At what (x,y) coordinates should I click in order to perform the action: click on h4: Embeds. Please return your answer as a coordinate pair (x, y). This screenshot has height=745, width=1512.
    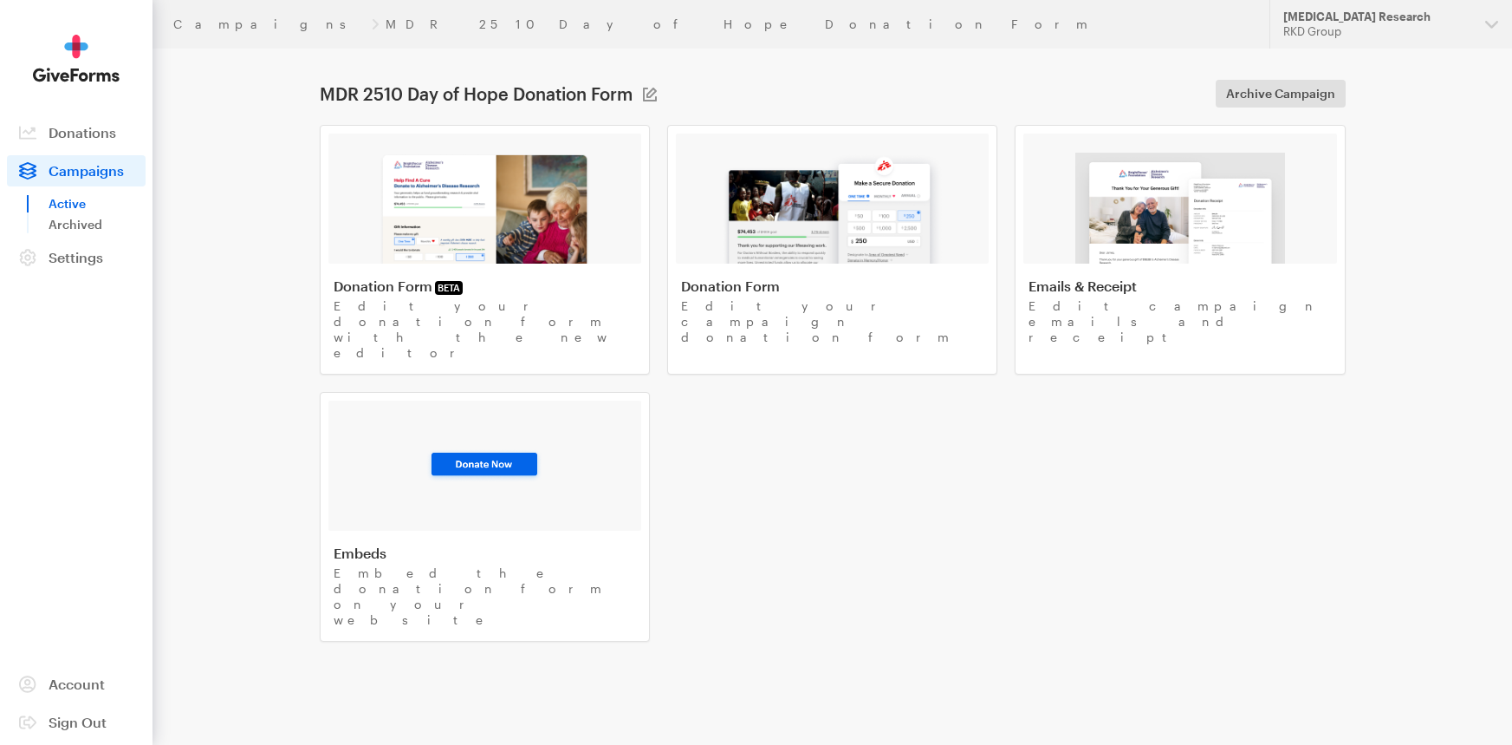
    Looking at the image, I should click on (485, 553).